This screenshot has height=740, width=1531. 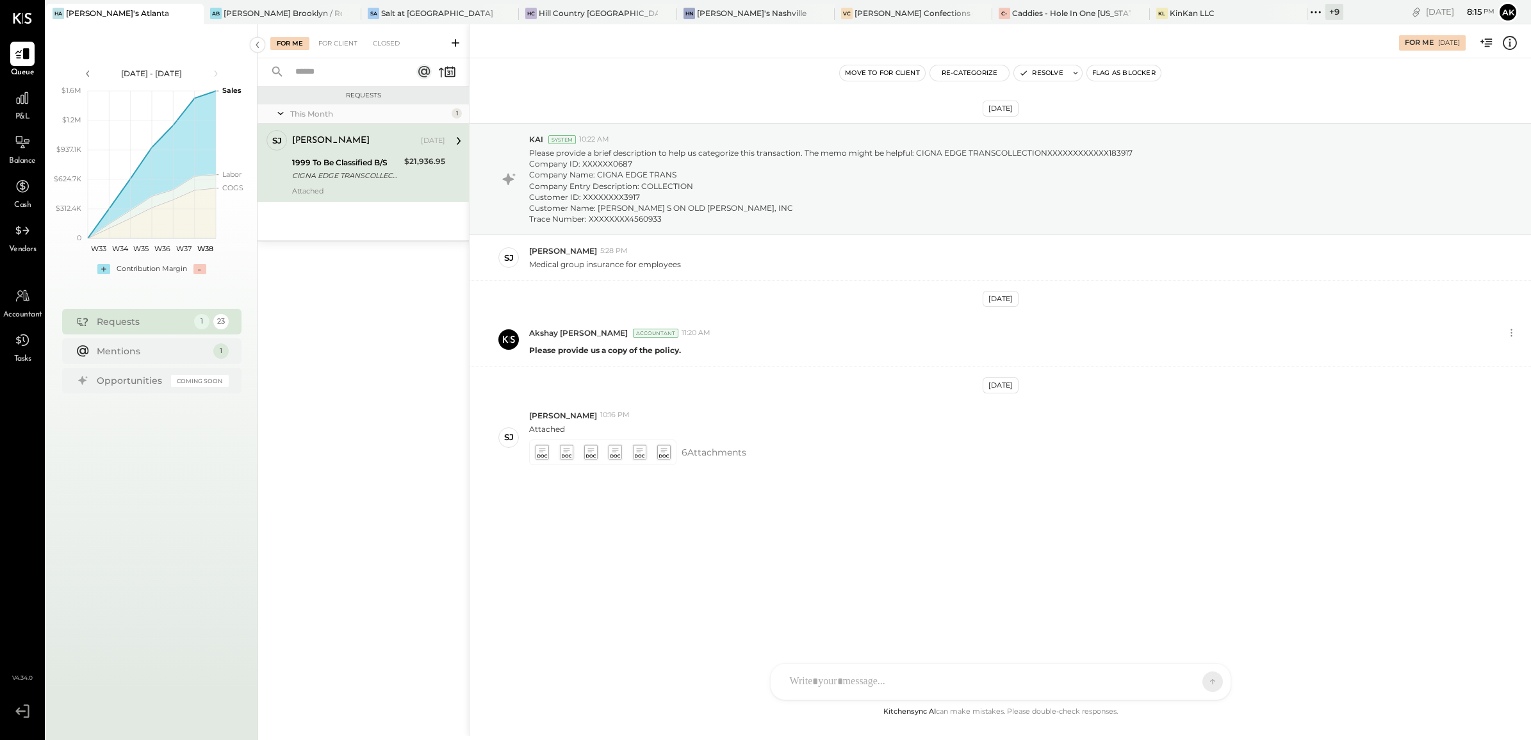 I want to click on text: Sales, so click(x=232, y=90).